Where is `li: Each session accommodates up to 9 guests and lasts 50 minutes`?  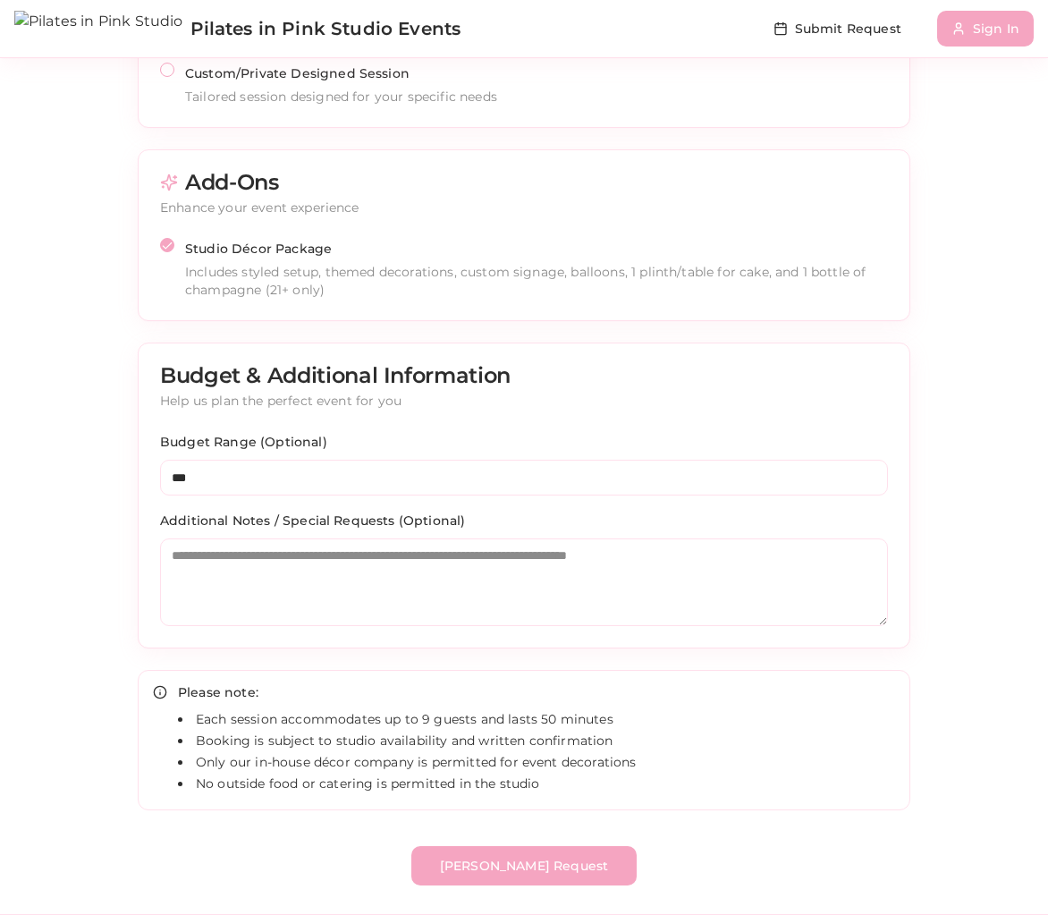 li: Each session accommodates up to 9 guests and lasts 50 minutes is located at coordinates (537, 719).